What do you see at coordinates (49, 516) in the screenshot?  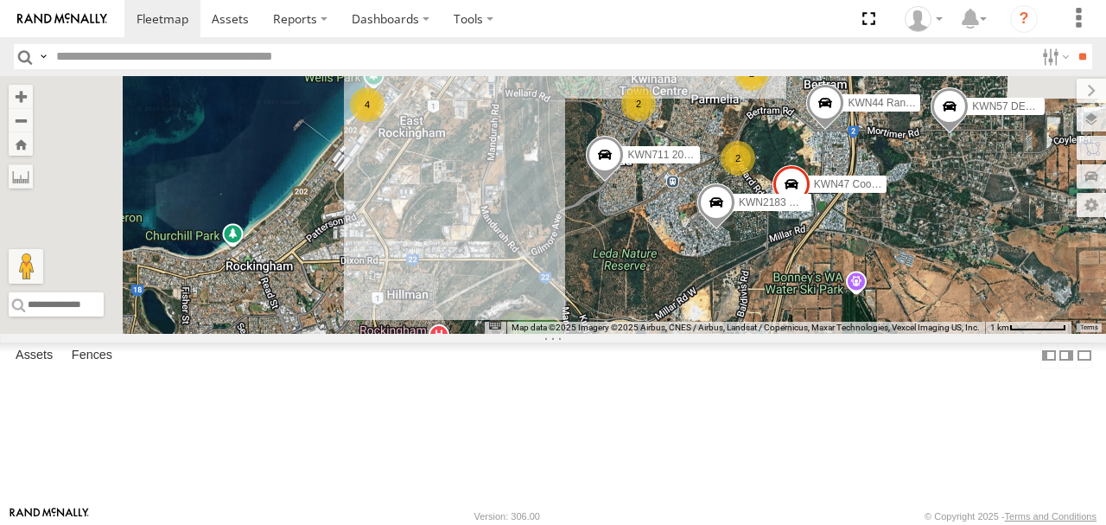 I see `a: Visit our Website` at bounding box center [49, 516].